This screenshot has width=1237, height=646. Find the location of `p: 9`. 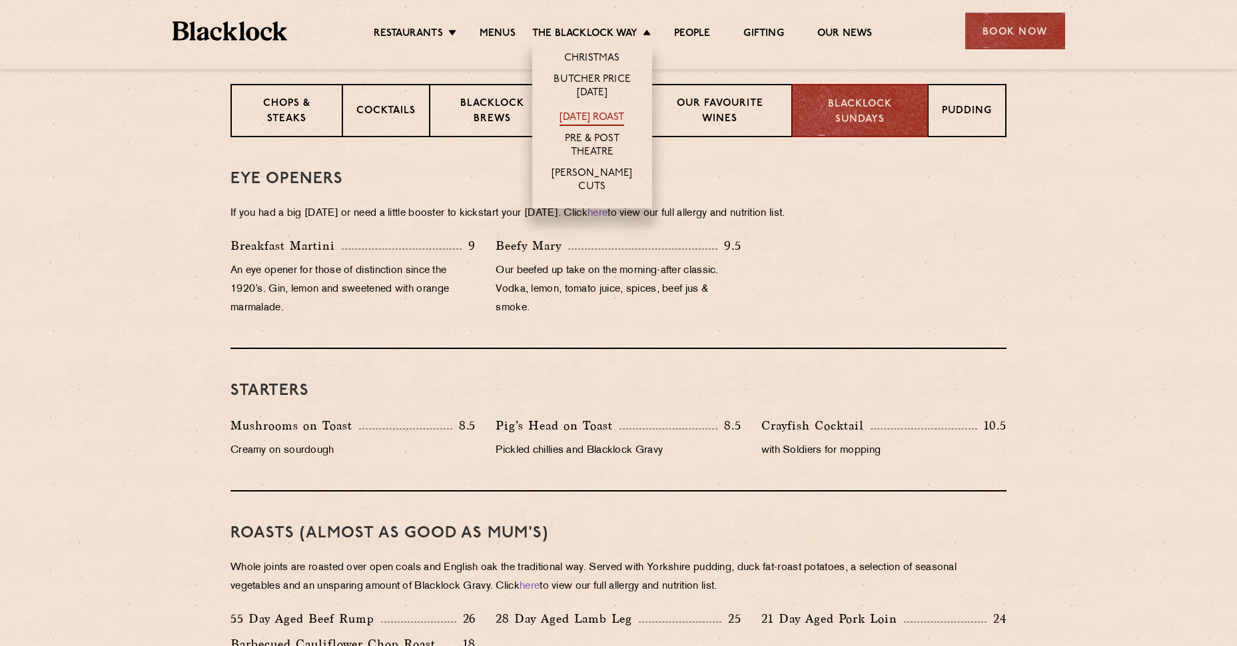

p: 9 is located at coordinates (468, 246).